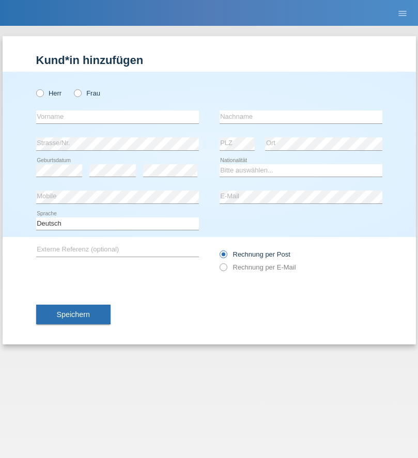 The width and height of the screenshot is (418, 458). Describe the element at coordinates (258, 267) in the screenshot. I see `label: Rechnung per E-Mail` at that location.